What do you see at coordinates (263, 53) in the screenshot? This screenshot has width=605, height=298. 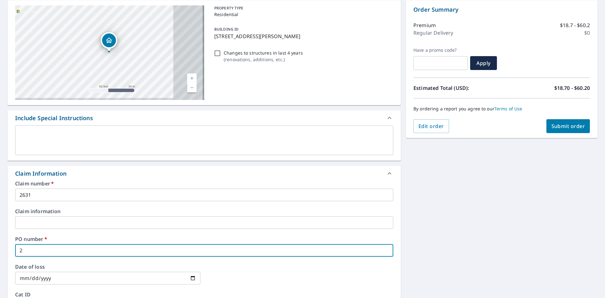 I see `p: Changes to structures in last 4 years` at bounding box center [263, 53].